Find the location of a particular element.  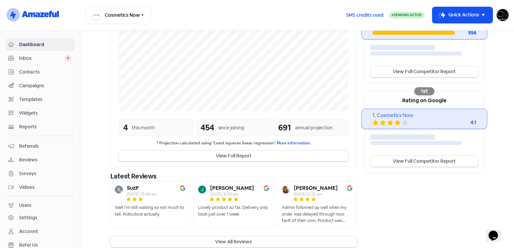

span: Templates is located at coordinates (45, 99).